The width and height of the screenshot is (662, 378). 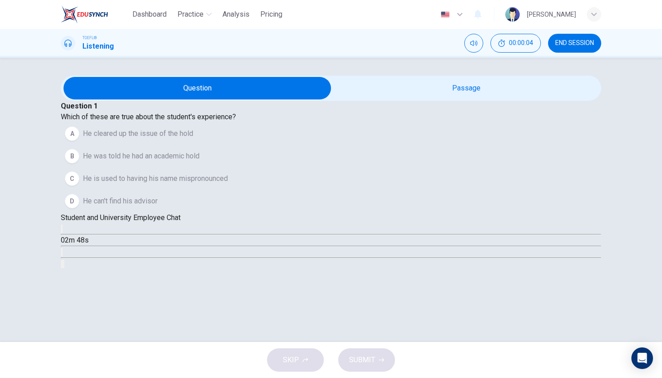 I want to click on span: Dashboard, so click(x=149, y=14).